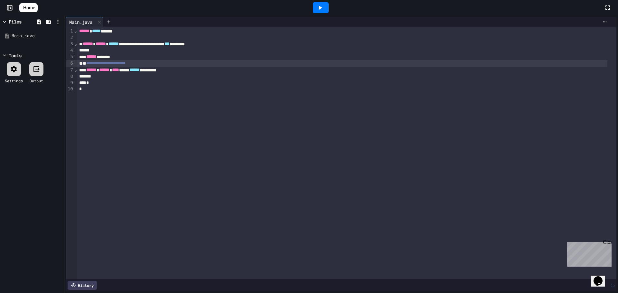 The image size is (618, 293). Describe the element at coordinates (82, 286) in the screenshot. I see `div: History` at that location.